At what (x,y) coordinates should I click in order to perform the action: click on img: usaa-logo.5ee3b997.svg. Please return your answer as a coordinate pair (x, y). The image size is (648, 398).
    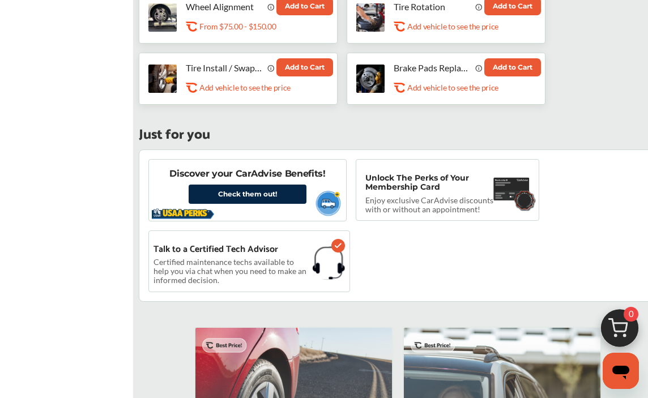
    Looking at the image, I should click on (183, 214).